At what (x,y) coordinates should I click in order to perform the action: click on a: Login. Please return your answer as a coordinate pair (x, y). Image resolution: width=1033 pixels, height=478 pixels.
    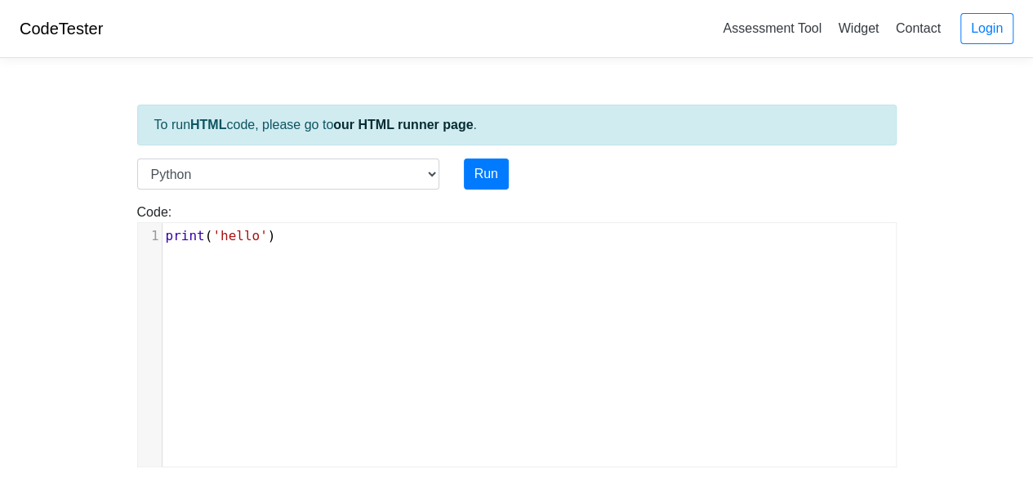
    Looking at the image, I should click on (987, 29).